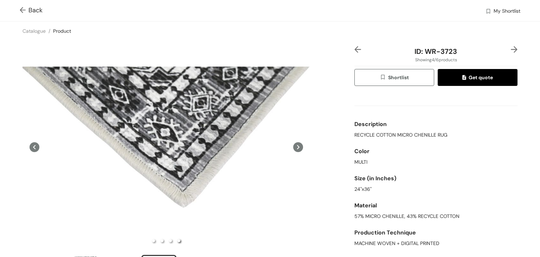  Describe the element at coordinates (436, 216) in the screenshot. I see `div: 57% MICRO CHENILLE, 43% RECYCLE COTTON` at that location.